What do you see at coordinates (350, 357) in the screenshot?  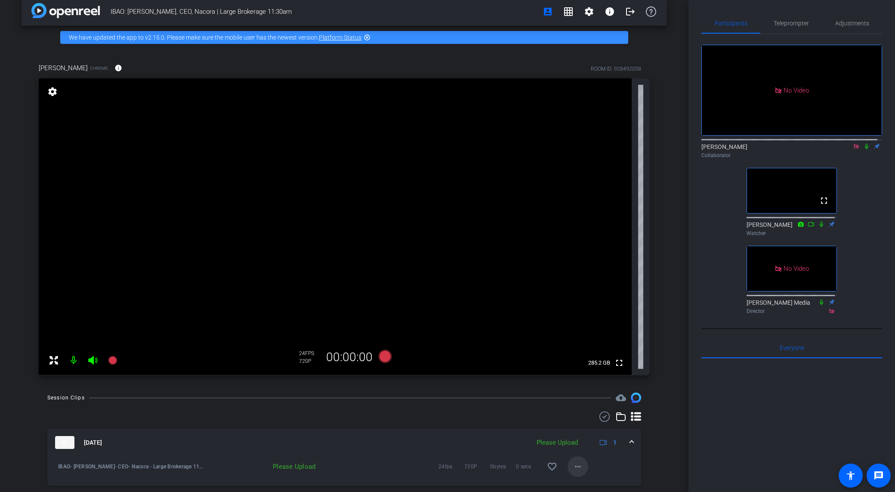 I see `div: 00:00:00` at bounding box center [350, 357].